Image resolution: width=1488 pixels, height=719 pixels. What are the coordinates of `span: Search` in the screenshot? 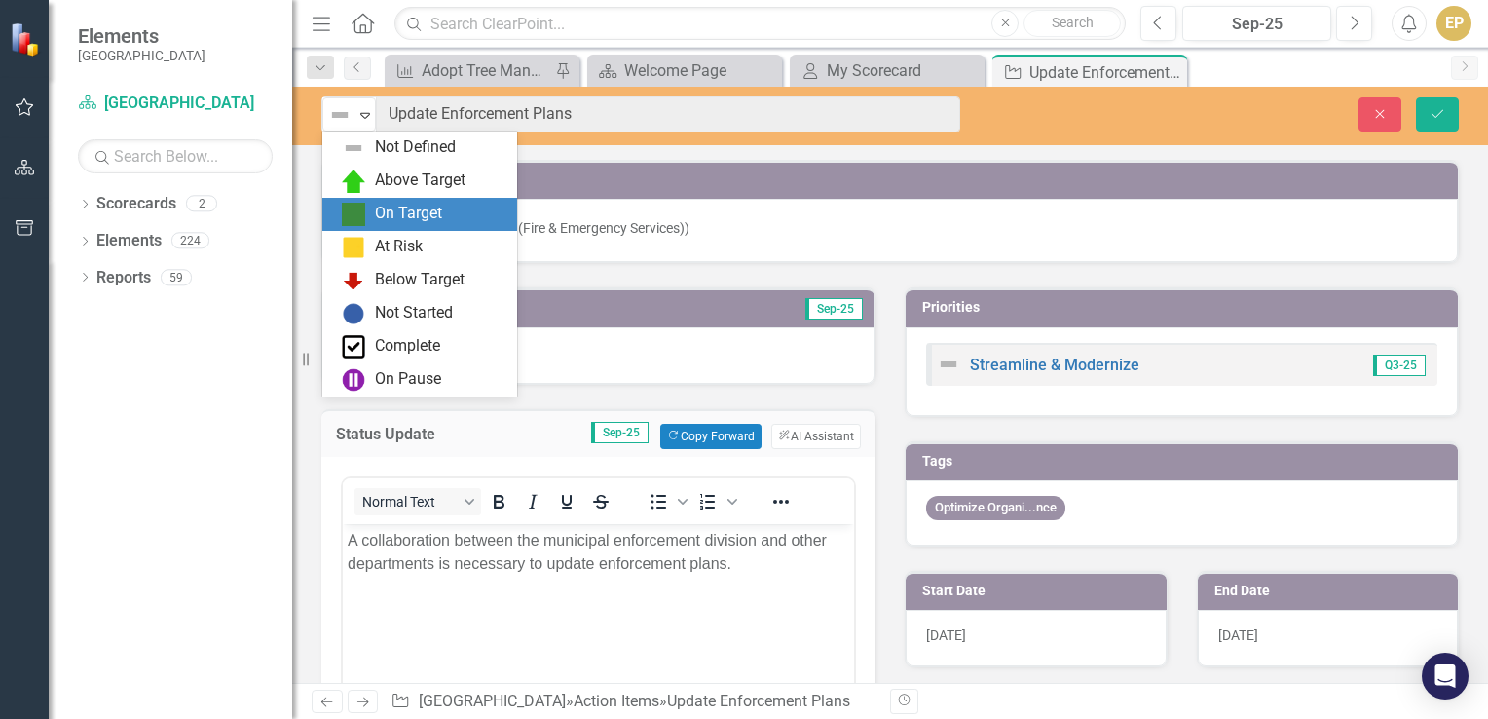 It's located at (1072, 22).